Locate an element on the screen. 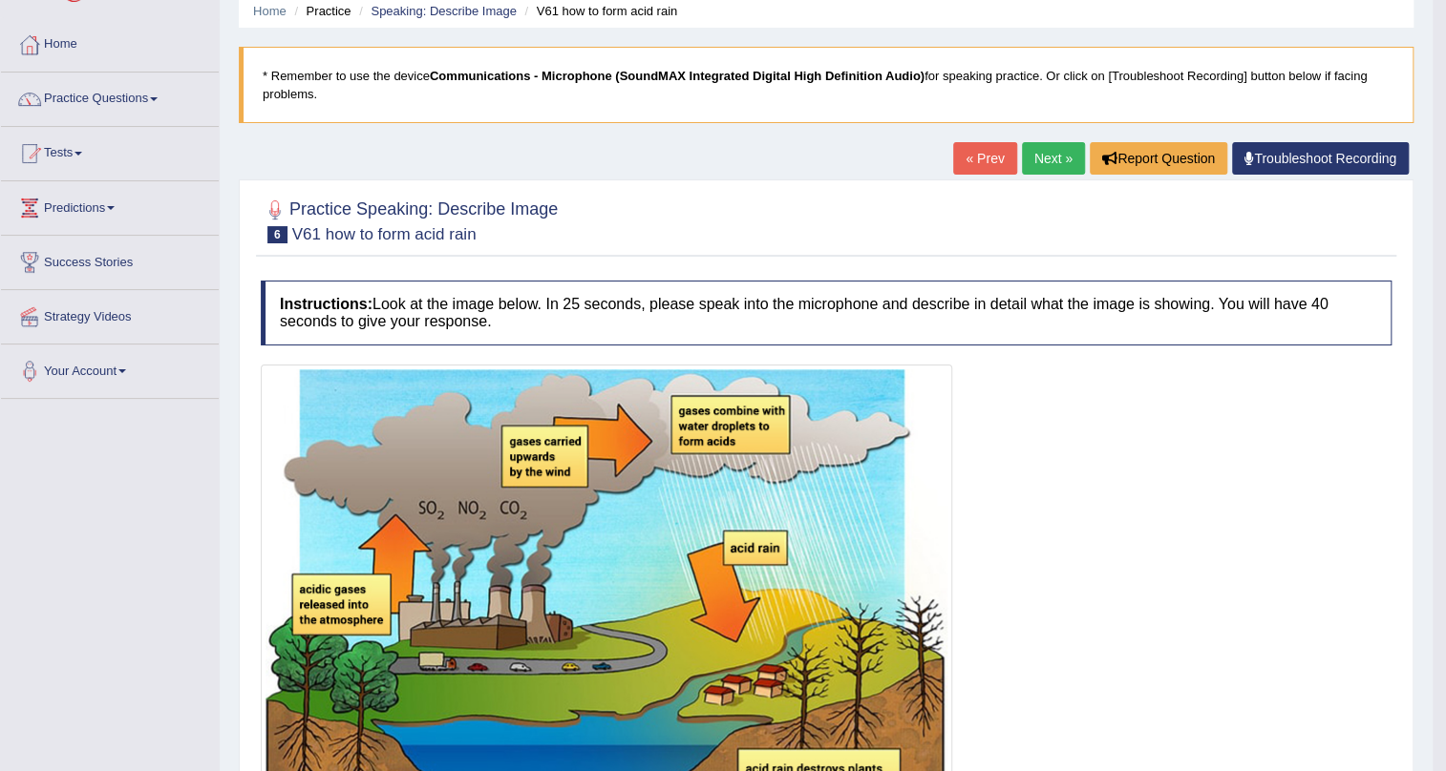  a: Next » is located at coordinates (1053, 158).